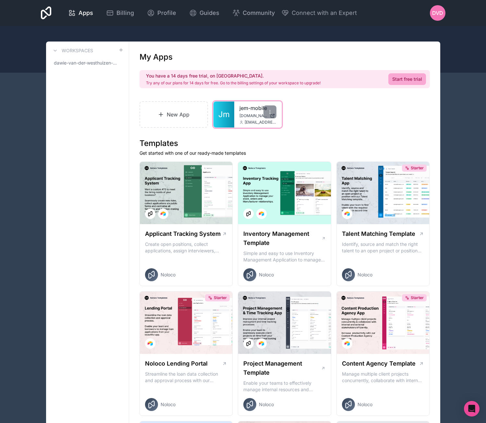 Image resolution: width=486 pixels, height=423 pixels. I want to click on h1: My Apps, so click(156, 57).